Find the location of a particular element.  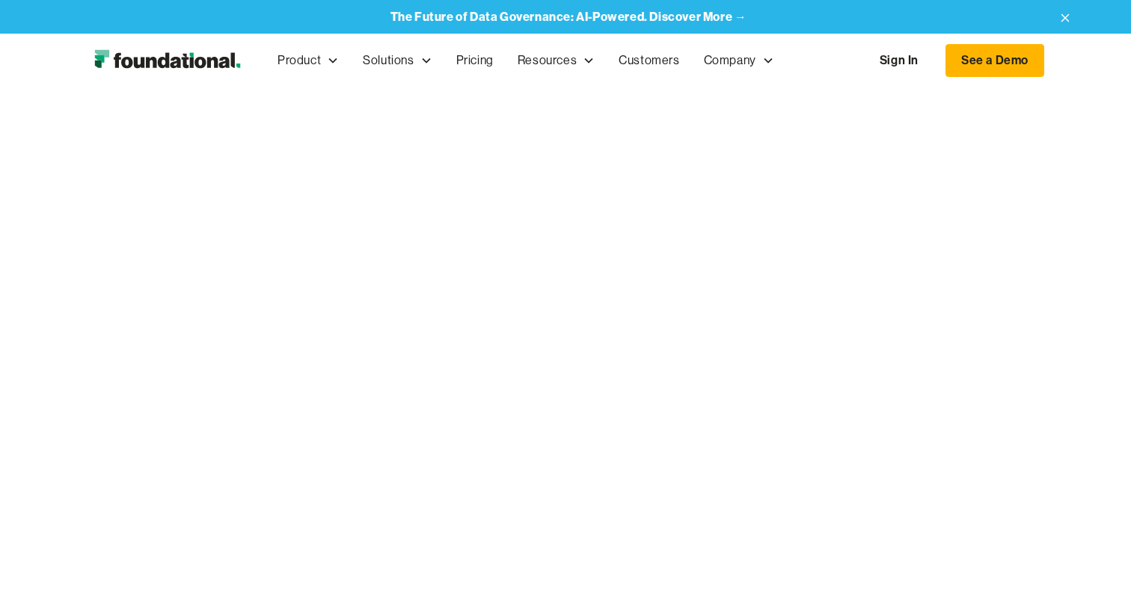

div: Resources is located at coordinates (547, 61).